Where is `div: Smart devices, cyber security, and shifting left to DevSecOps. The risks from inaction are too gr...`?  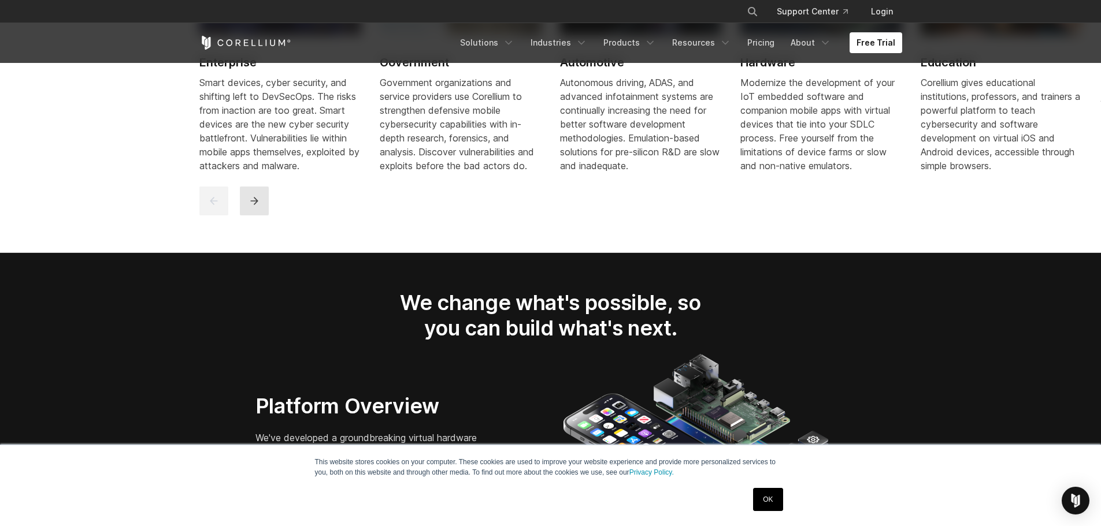 div: Smart devices, cyber security, and shifting left to DevSecOps. The risks from inaction are too gr... is located at coordinates (280, 124).